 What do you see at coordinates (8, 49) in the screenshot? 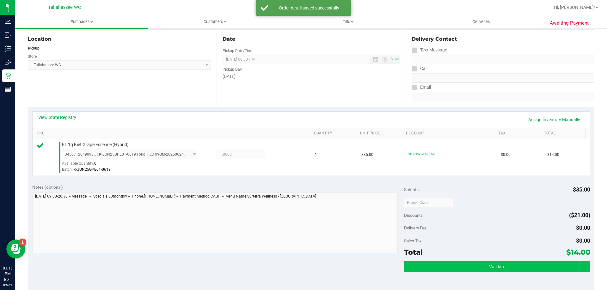
I see `inline-svg: Inventory` at bounding box center [8, 49].